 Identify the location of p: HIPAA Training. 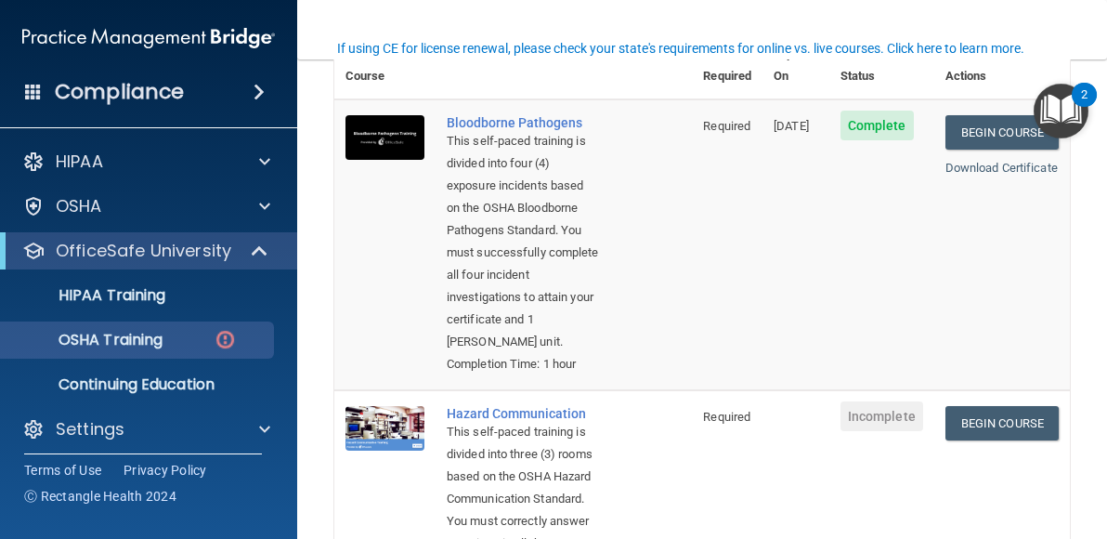
(88, 295).